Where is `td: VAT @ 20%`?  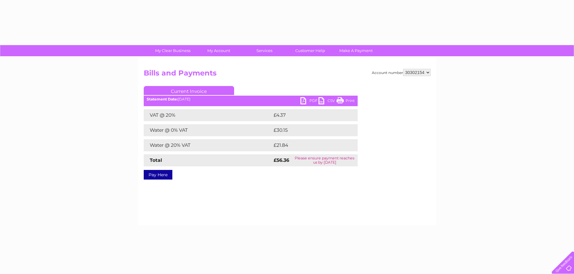 td: VAT @ 20% is located at coordinates (208, 115).